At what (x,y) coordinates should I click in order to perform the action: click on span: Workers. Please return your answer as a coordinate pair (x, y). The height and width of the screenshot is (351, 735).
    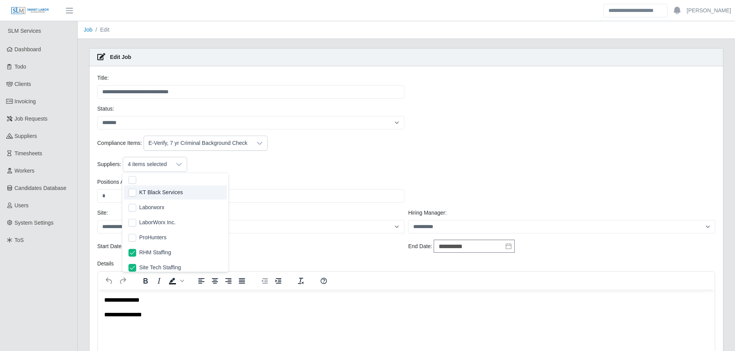
    Looking at the image, I should click on (25, 171).